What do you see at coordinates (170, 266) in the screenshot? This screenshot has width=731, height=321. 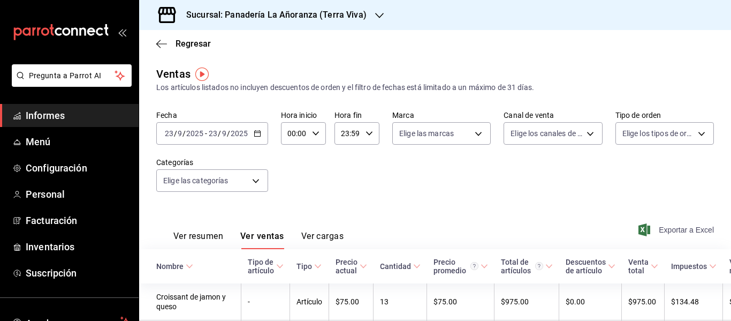 I see `font: Nombre` at bounding box center [170, 266].